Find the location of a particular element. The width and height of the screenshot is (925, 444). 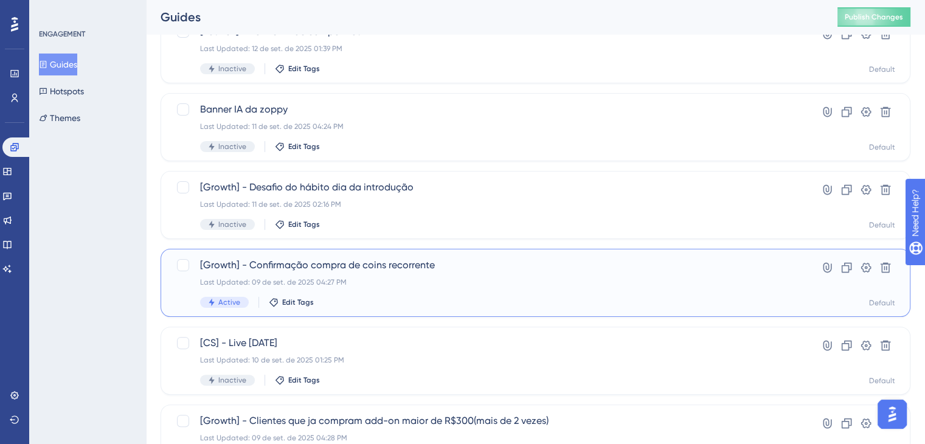

button: Hotspots is located at coordinates (61, 91).